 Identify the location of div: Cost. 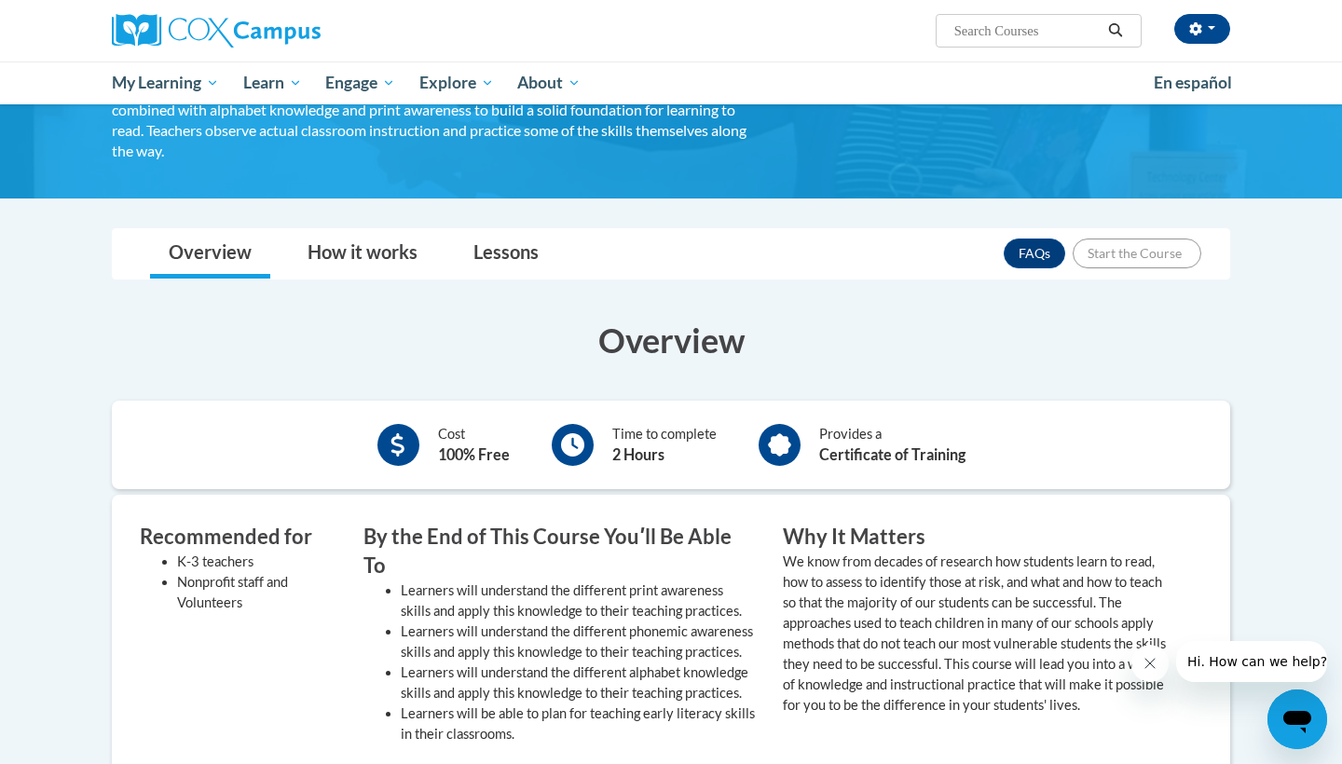
(474, 445).